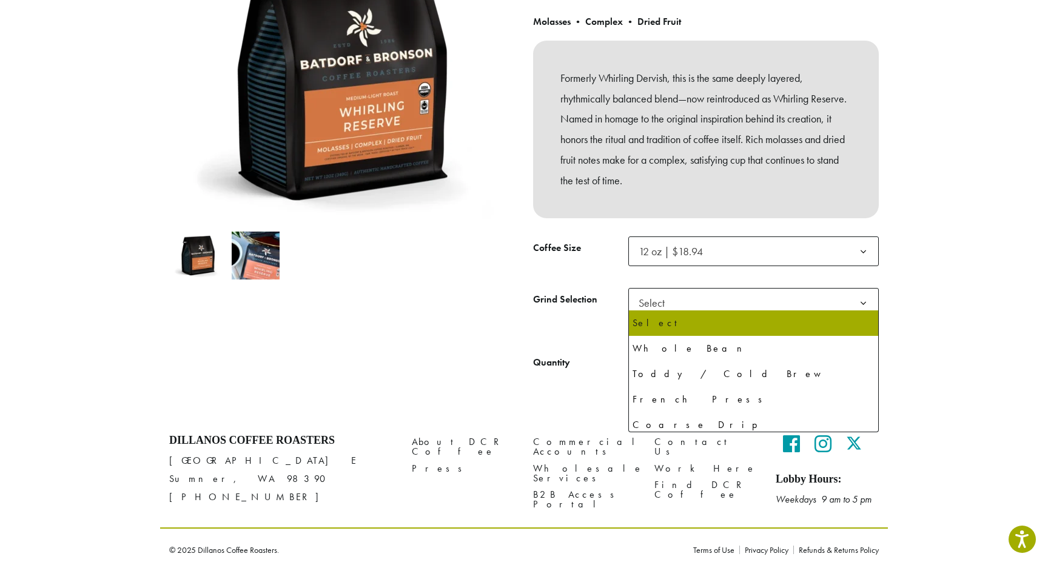 This screenshot has width=1048, height=565. I want to click on p: © 2025 Dillanos Coffee Roasters., so click(422, 550).